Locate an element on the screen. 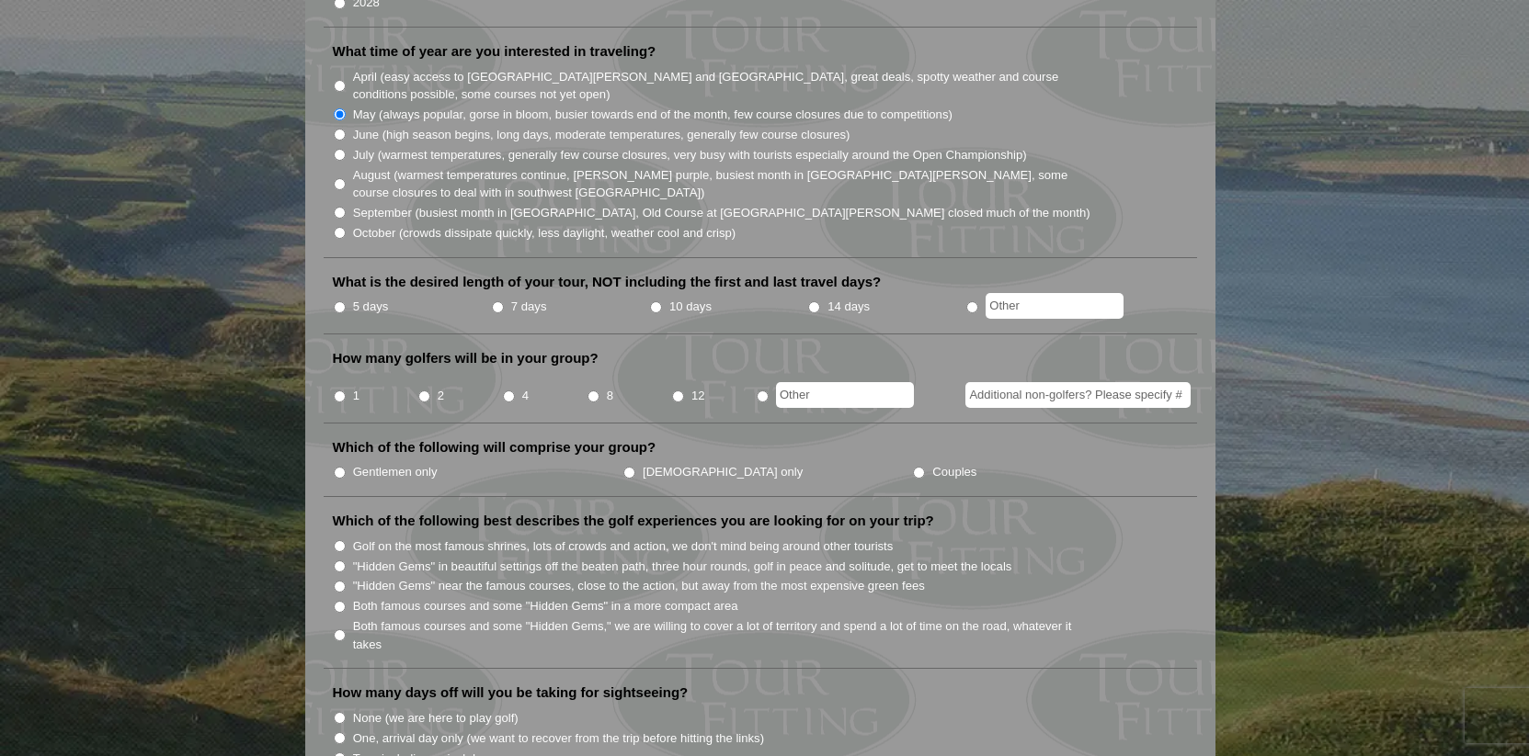 Image resolution: width=1529 pixels, height=756 pixels. label: 4 is located at coordinates (525, 396).